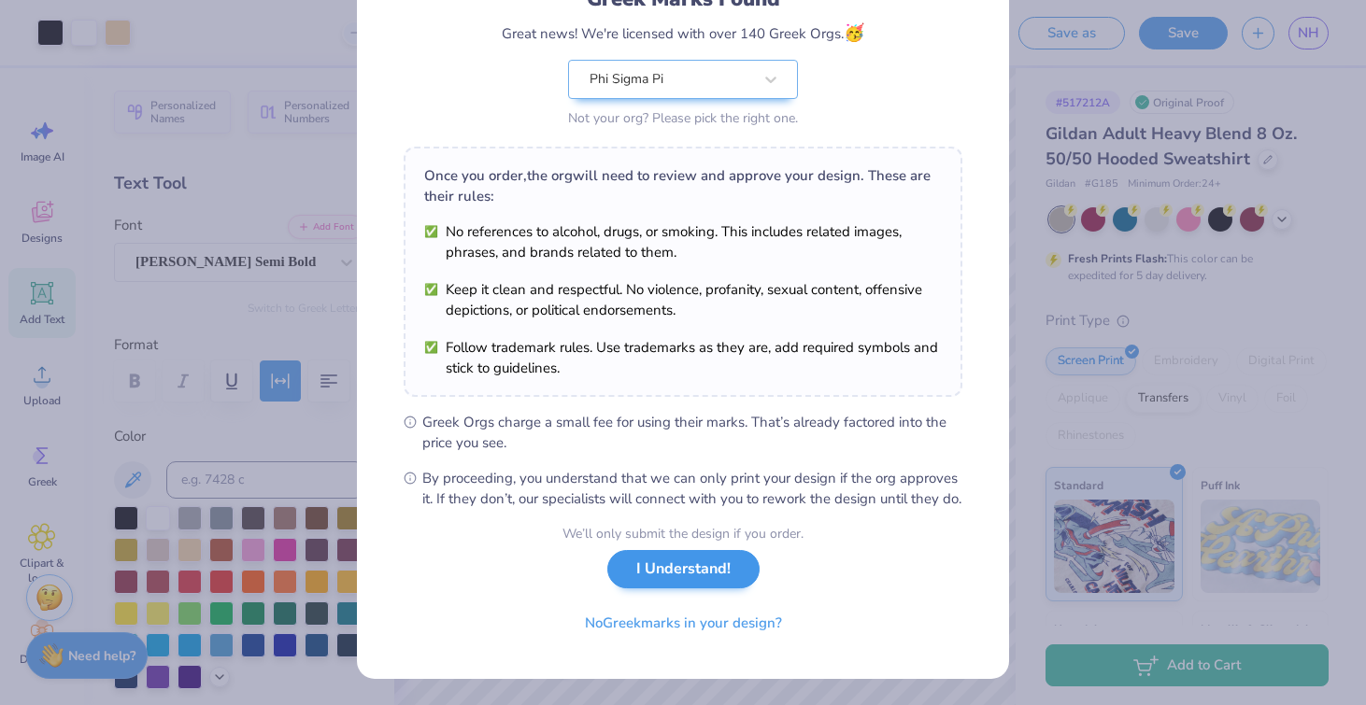 This screenshot has height=705, width=1366. Describe the element at coordinates (683, 533) in the screenshot. I see `div: We’ll only submit the design if you order.` at that location.